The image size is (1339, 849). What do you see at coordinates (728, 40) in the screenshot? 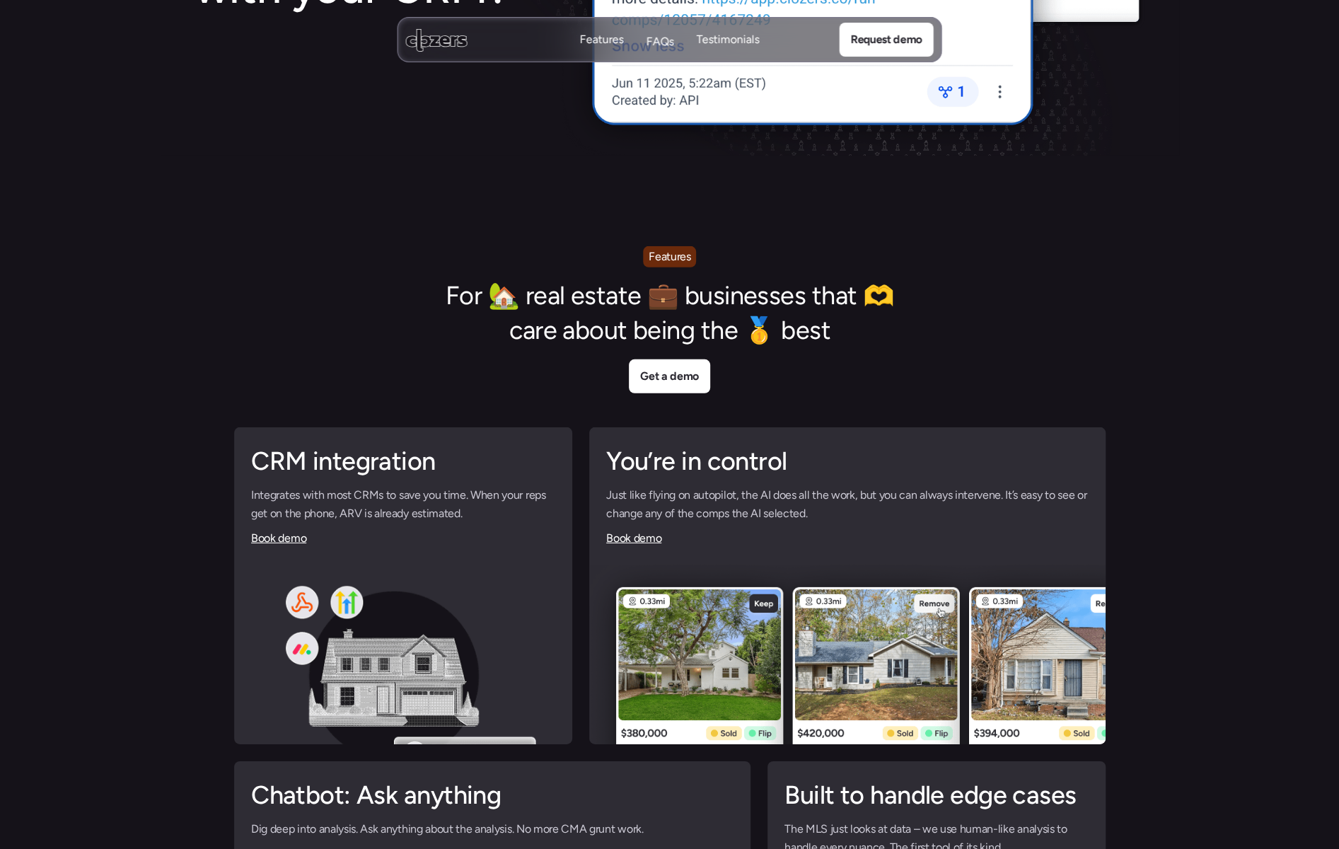
I see `a: TestimonialsTestimonials` at bounding box center [728, 40].